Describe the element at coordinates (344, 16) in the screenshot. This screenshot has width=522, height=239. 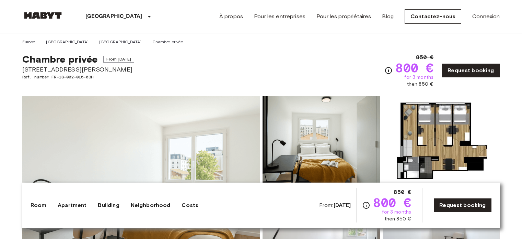
I see `a: Pour les propriétaires` at that location.